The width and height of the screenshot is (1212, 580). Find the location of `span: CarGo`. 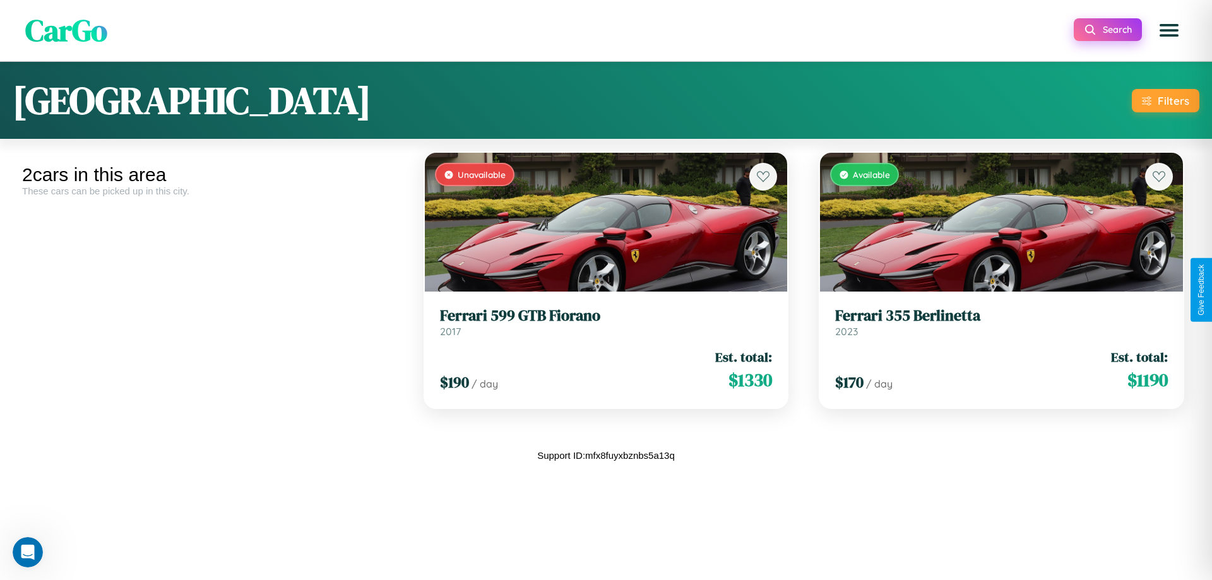

span: CarGo is located at coordinates (66, 30).